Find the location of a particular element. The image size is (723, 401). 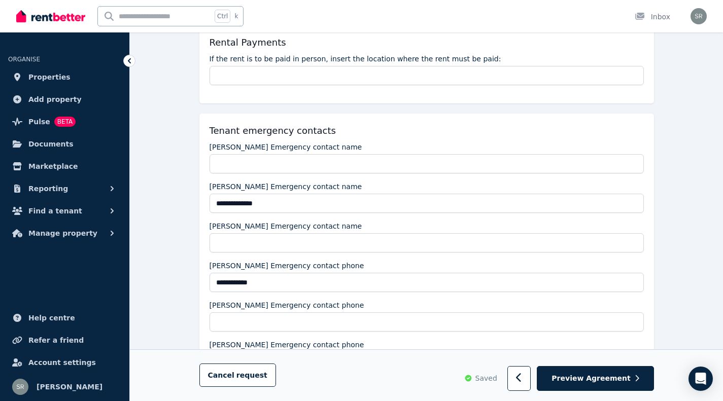

button: Preview Agreement is located at coordinates (595, 379).